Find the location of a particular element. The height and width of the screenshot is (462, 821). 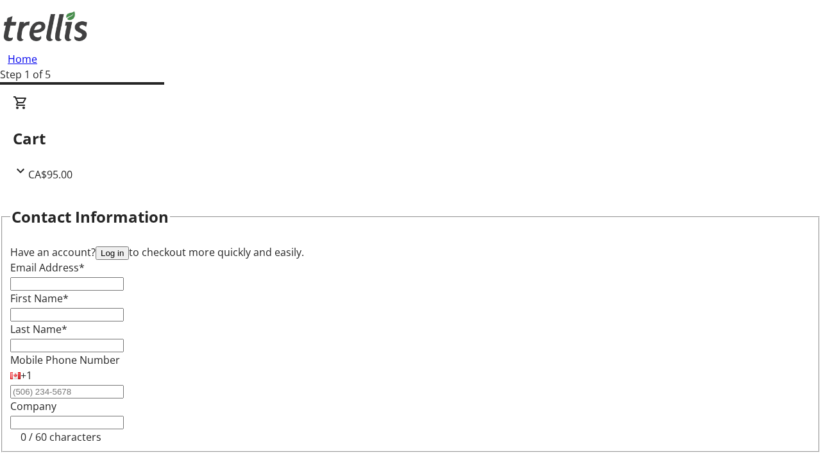

label: Mobile Phone Number is located at coordinates (65, 360).